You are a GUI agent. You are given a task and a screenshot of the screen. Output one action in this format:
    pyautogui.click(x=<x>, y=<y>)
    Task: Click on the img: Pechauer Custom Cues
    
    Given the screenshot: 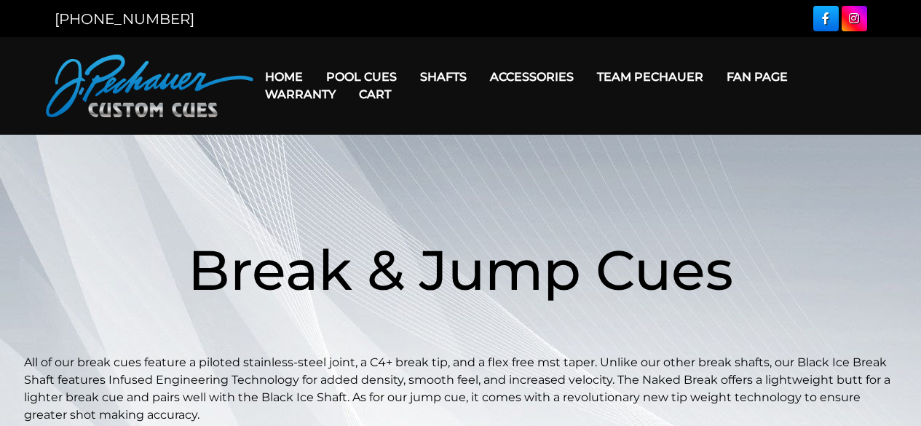 What is the action you would take?
    pyautogui.click(x=149, y=86)
    